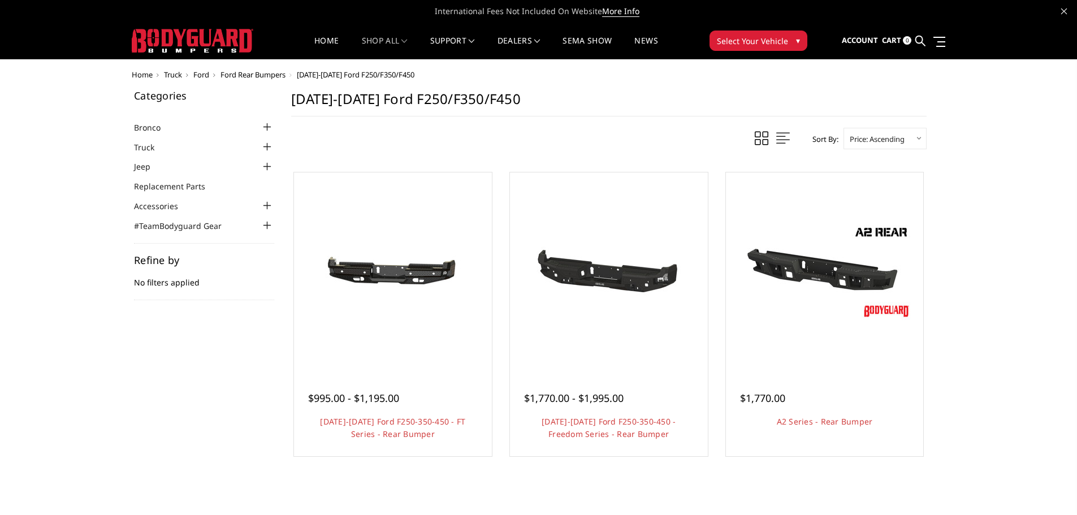 The width and height of the screenshot is (1077, 515). Describe the element at coordinates (253, 75) in the screenshot. I see `a: Ford Rear Bumpers` at that location.